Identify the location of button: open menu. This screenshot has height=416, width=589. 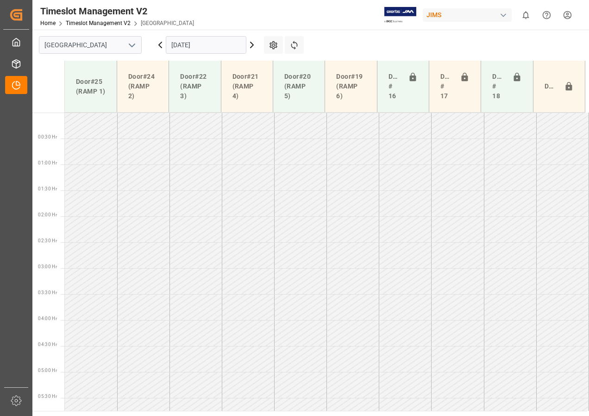
(132, 45).